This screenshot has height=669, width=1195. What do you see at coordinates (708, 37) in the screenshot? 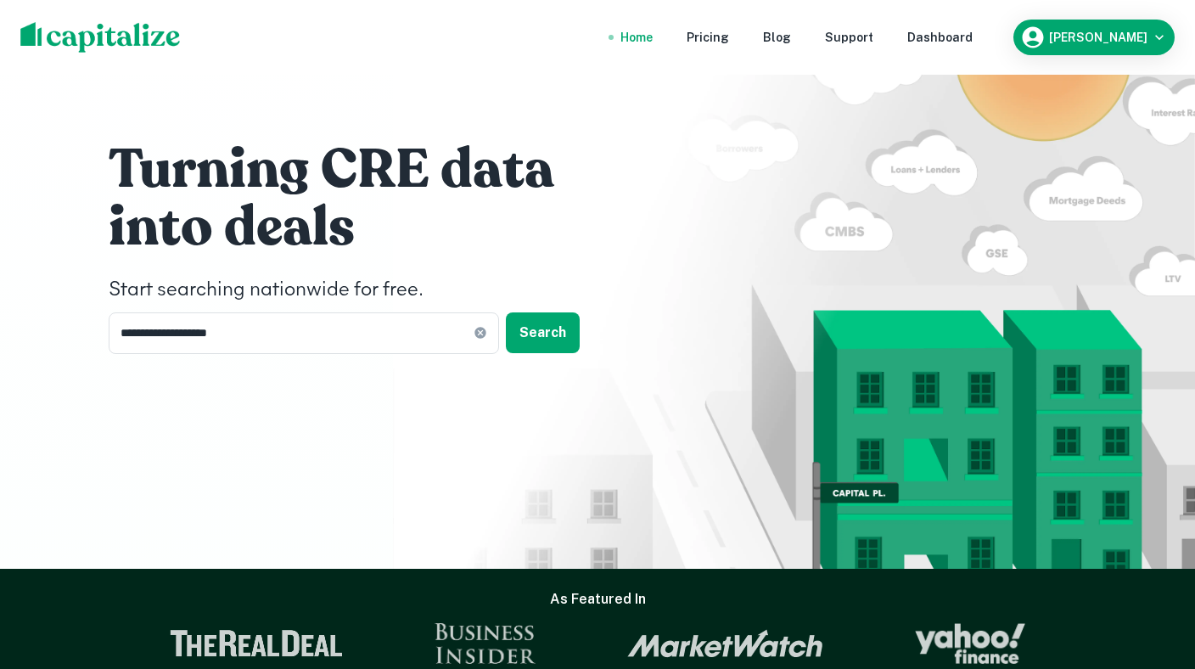
I see `a: Pricing` at bounding box center [708, 37].